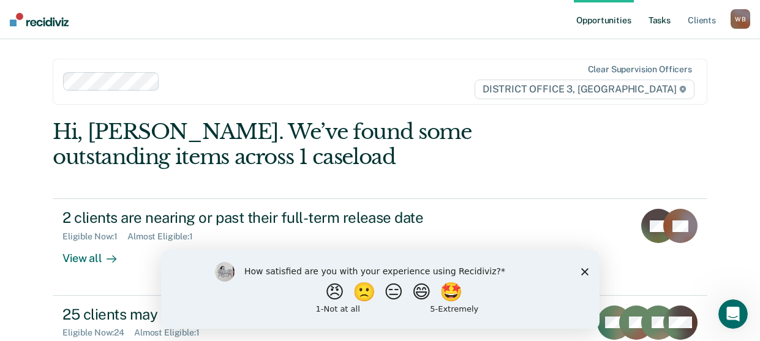 The width and height of the screenshot is (760, 341). I want to click on div: How satisfied are you with your experience using Recidiviz?, so click(225, 21).